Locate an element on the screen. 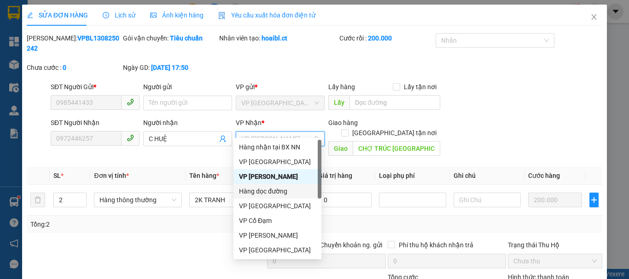 The height and width of the screenshot is (279, 629). span: VP Bình Lộc is located at coordinates (280, 103).